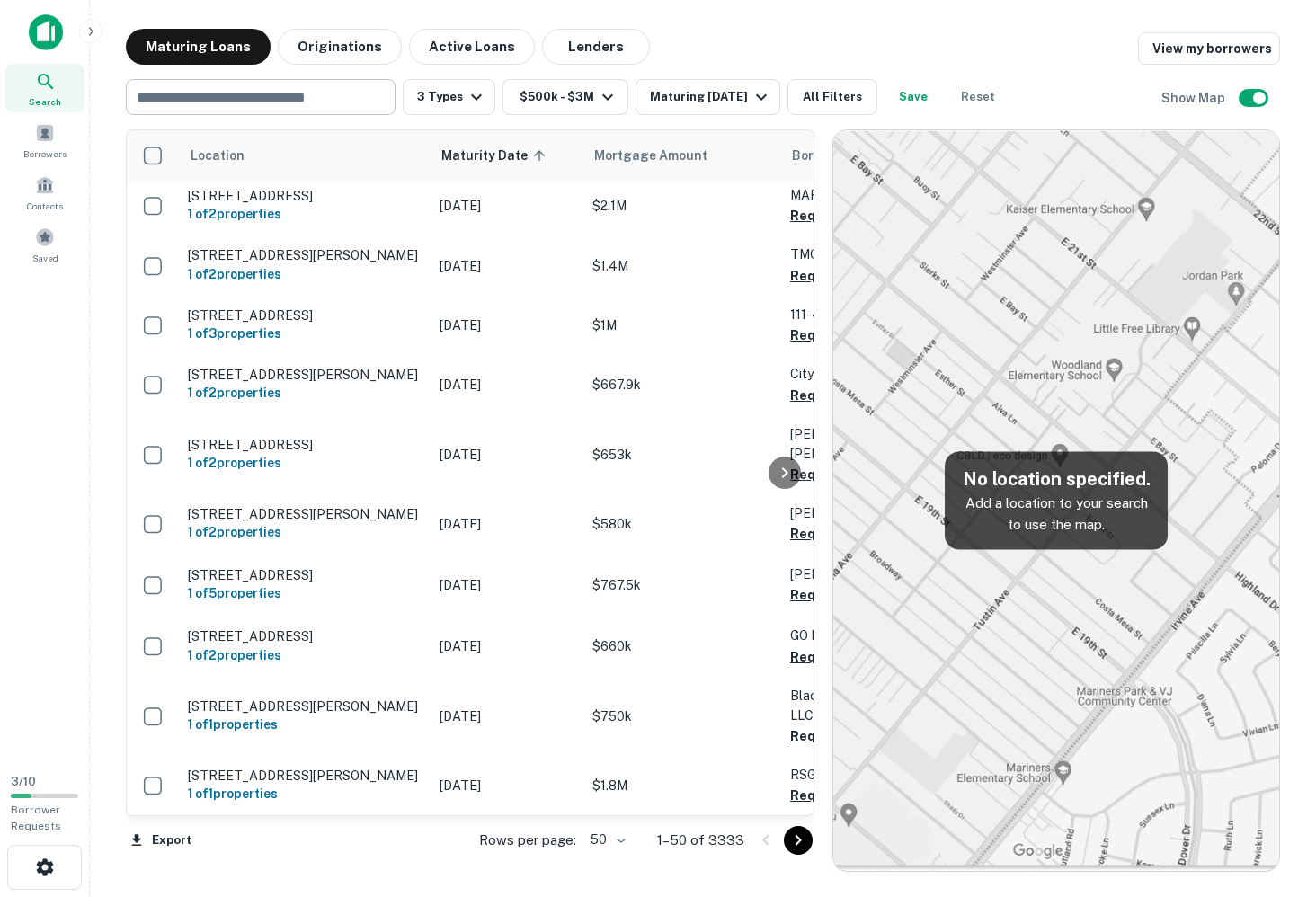 The width and height of the screenshot is (1316, 897). Describe the element at coordinates (682, 267) in the screenshot. I see `p: $1.4M` at that location.